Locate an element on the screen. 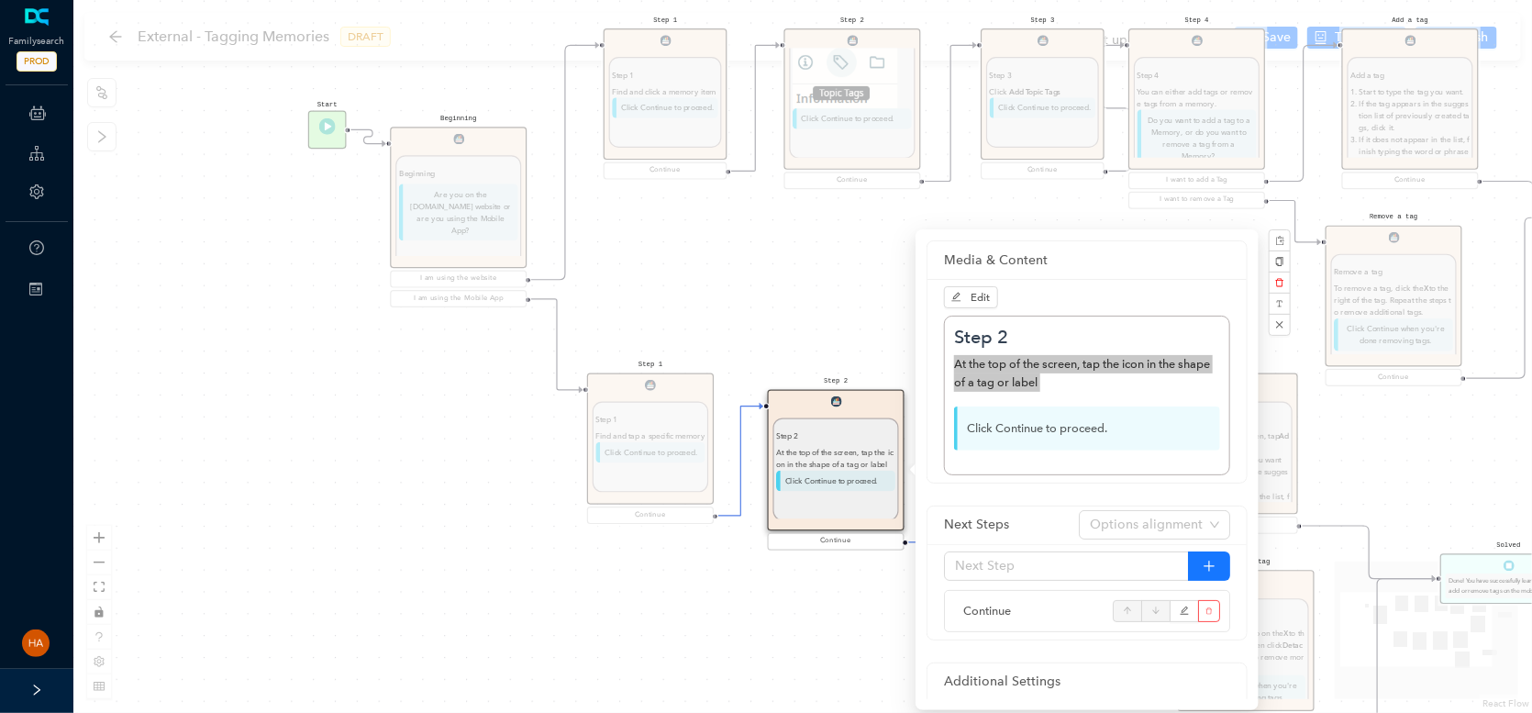  span: delete is located at coordinates (1209, 611).